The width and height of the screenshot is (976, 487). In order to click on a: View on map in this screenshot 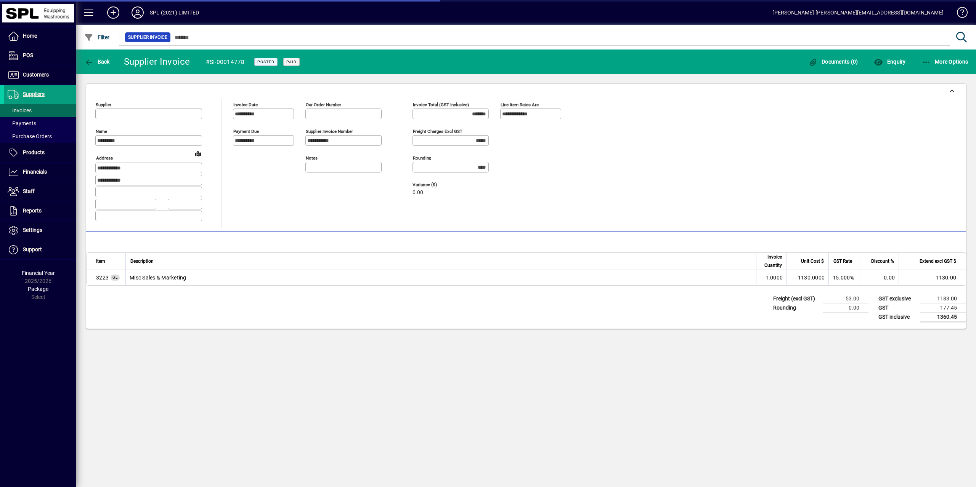, I will do `click(198, 154)`.